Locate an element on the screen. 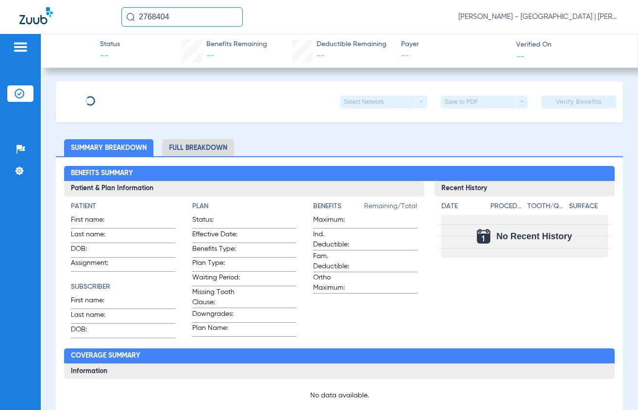  h4: Tooth/Quad is located at coordinates (546, 206).